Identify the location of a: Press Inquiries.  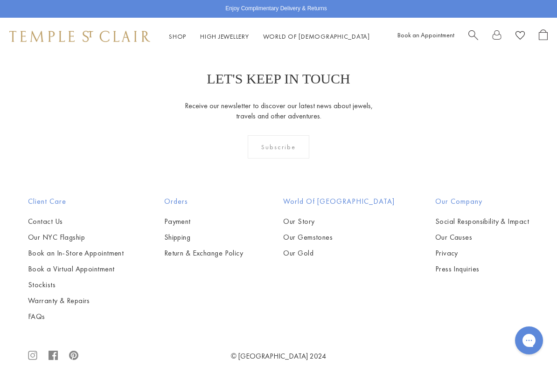
(481, 269).